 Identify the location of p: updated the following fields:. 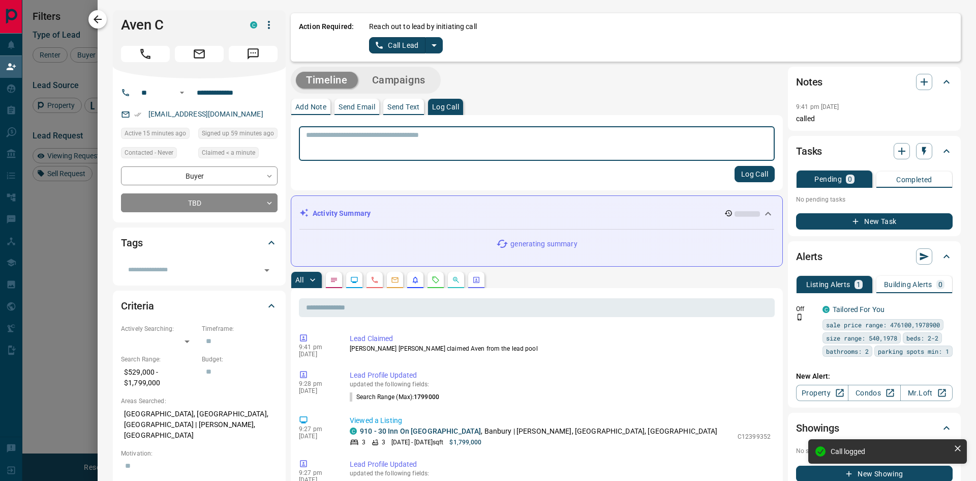
(560, 473).